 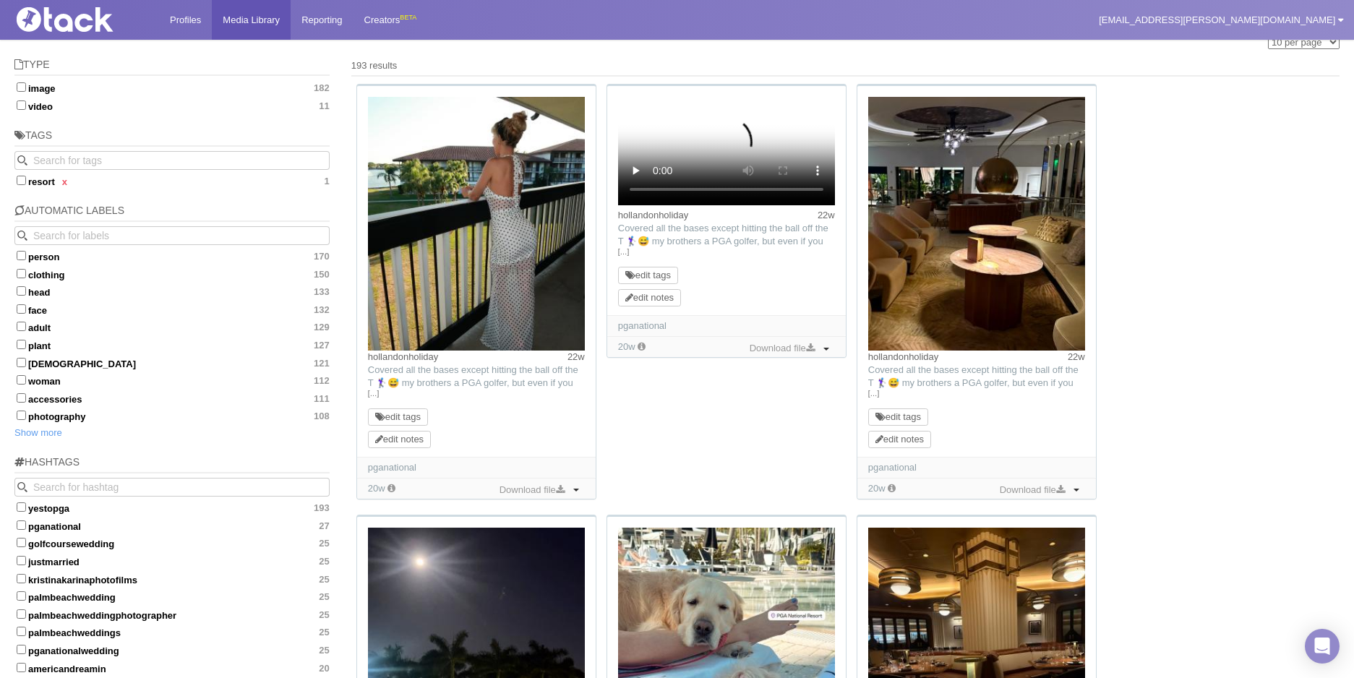 What do you see at coordinates (172, 507) in the screenshot?
I see `label: yestopga` at bounding box center [172, 507].